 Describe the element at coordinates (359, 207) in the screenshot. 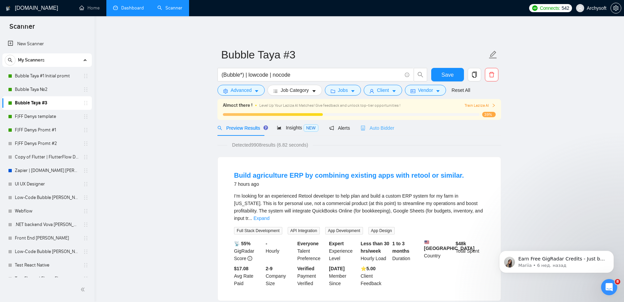

I see `div: I’m looking for an experienced Retool developer to help plan and build a custom ERP system for my...` at that location.